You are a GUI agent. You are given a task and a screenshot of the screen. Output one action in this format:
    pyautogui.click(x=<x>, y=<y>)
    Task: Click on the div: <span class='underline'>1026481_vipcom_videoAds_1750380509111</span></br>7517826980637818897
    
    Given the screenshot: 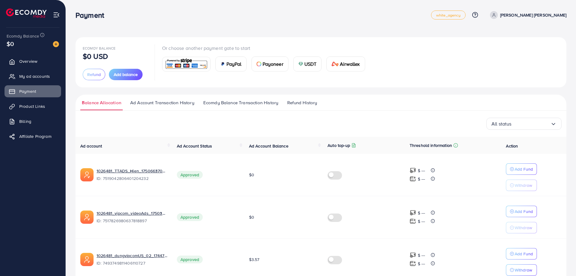 What is the action you would take?
    pyautogui.click(x=132, y=218)
    